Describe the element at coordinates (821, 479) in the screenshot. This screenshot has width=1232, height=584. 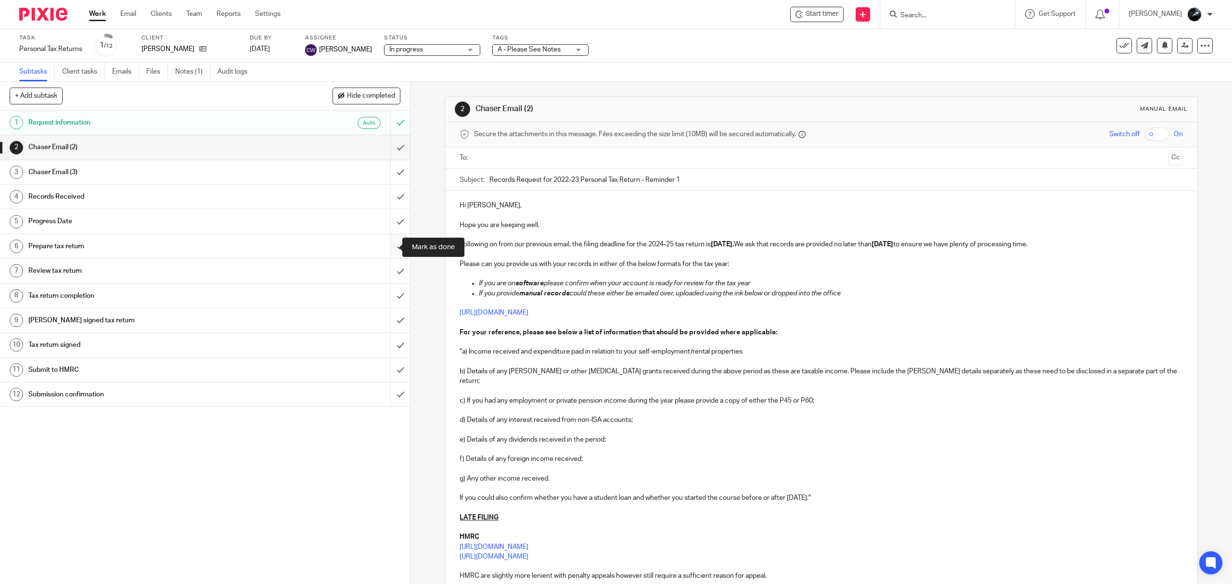
I see `p: g) Any other income received.` at that location.